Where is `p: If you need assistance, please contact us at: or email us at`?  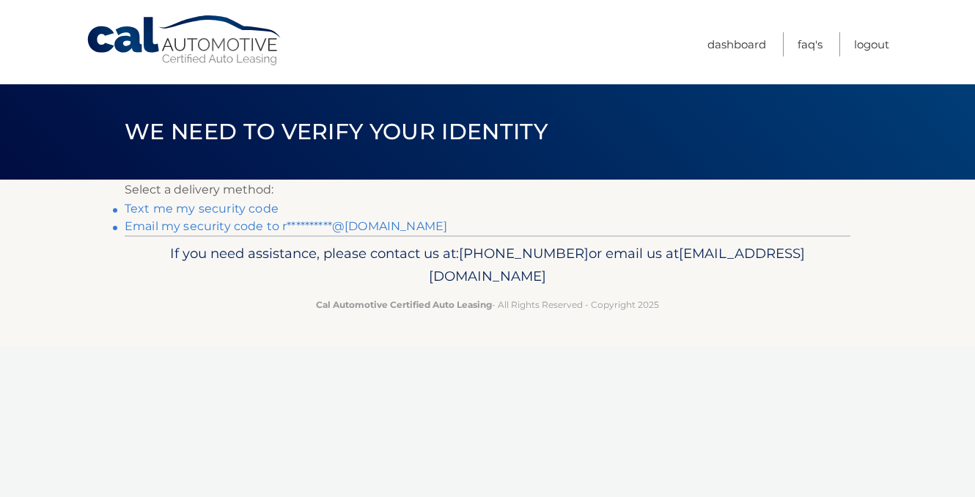 p: If you need assistance, please contact us at: or email us at is located at coordinates (487, 265).